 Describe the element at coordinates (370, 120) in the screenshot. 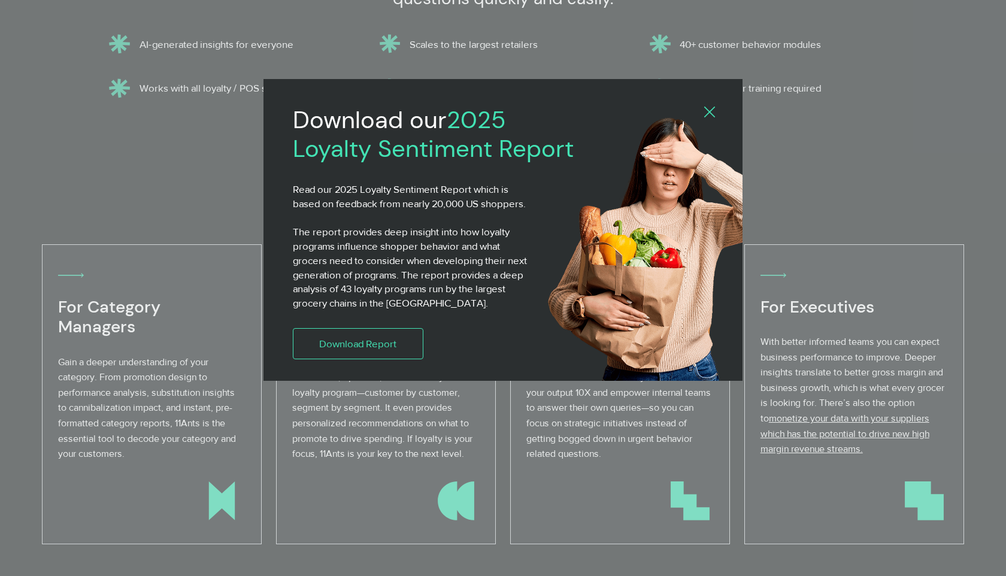

I see `span: Download our` at that location.